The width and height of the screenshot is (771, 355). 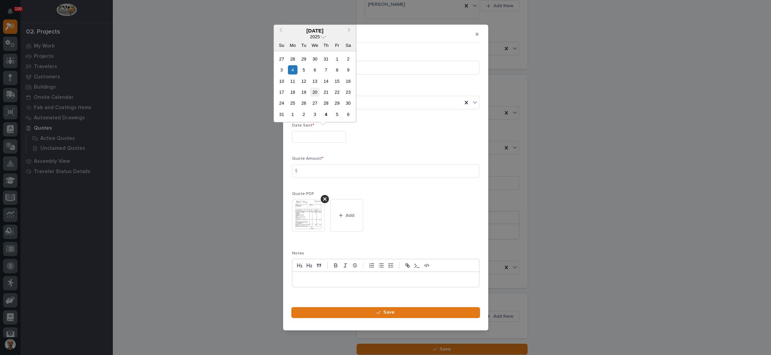 What do you see at coordinates (337, 70) in the screenshot?
I see `div: Choose Friday, August 8th, 2025` at bounding box center [337, 70].